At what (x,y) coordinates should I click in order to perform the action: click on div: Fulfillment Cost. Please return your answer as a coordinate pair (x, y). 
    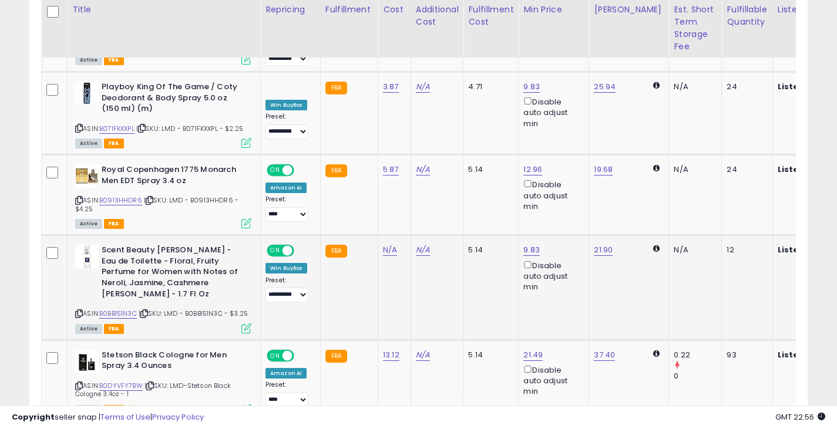
    Looking at the image, I should click on (490, 16).